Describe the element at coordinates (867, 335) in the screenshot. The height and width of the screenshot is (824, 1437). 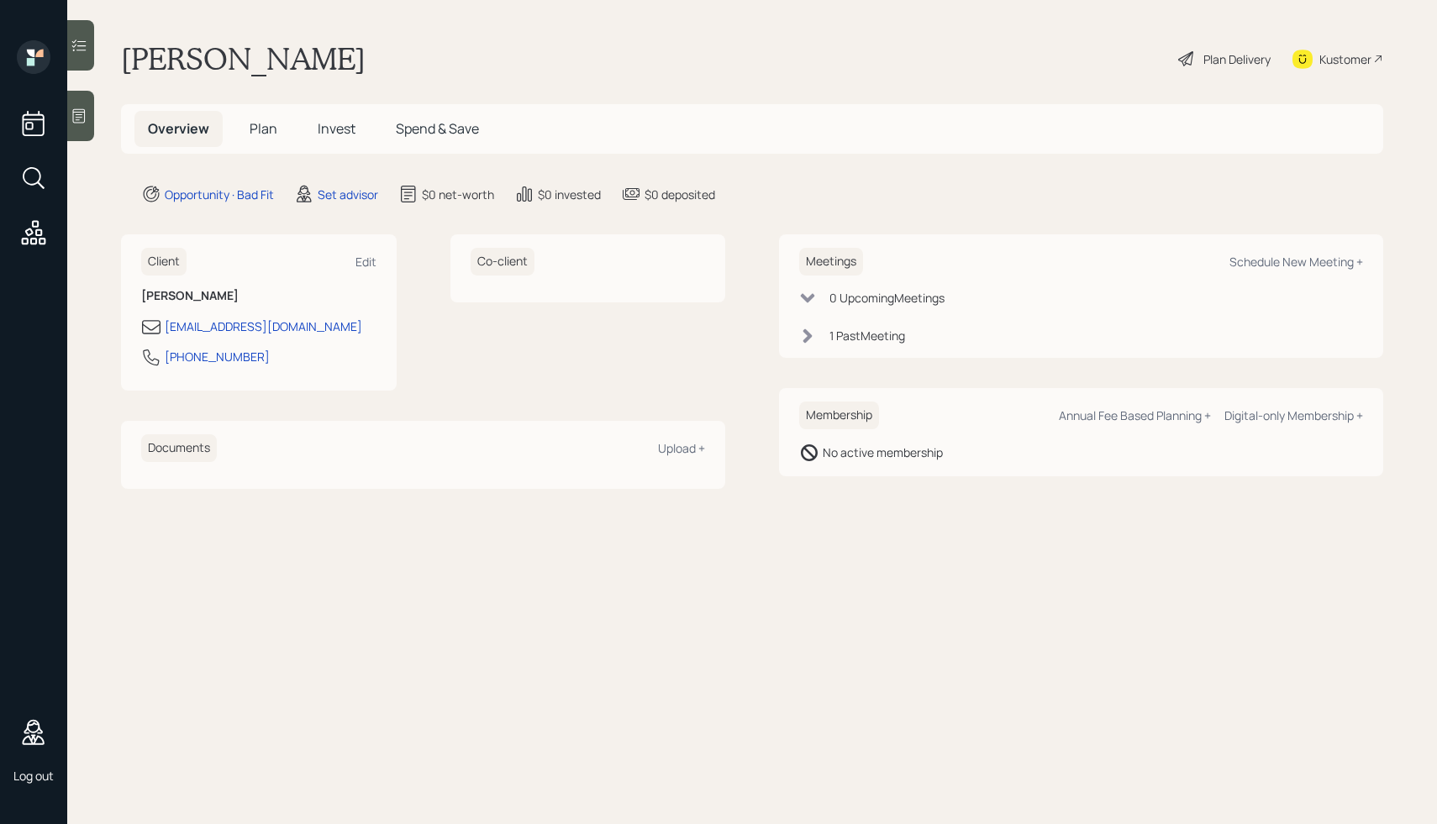
I see `div: 1 Past Meeting` at that location.